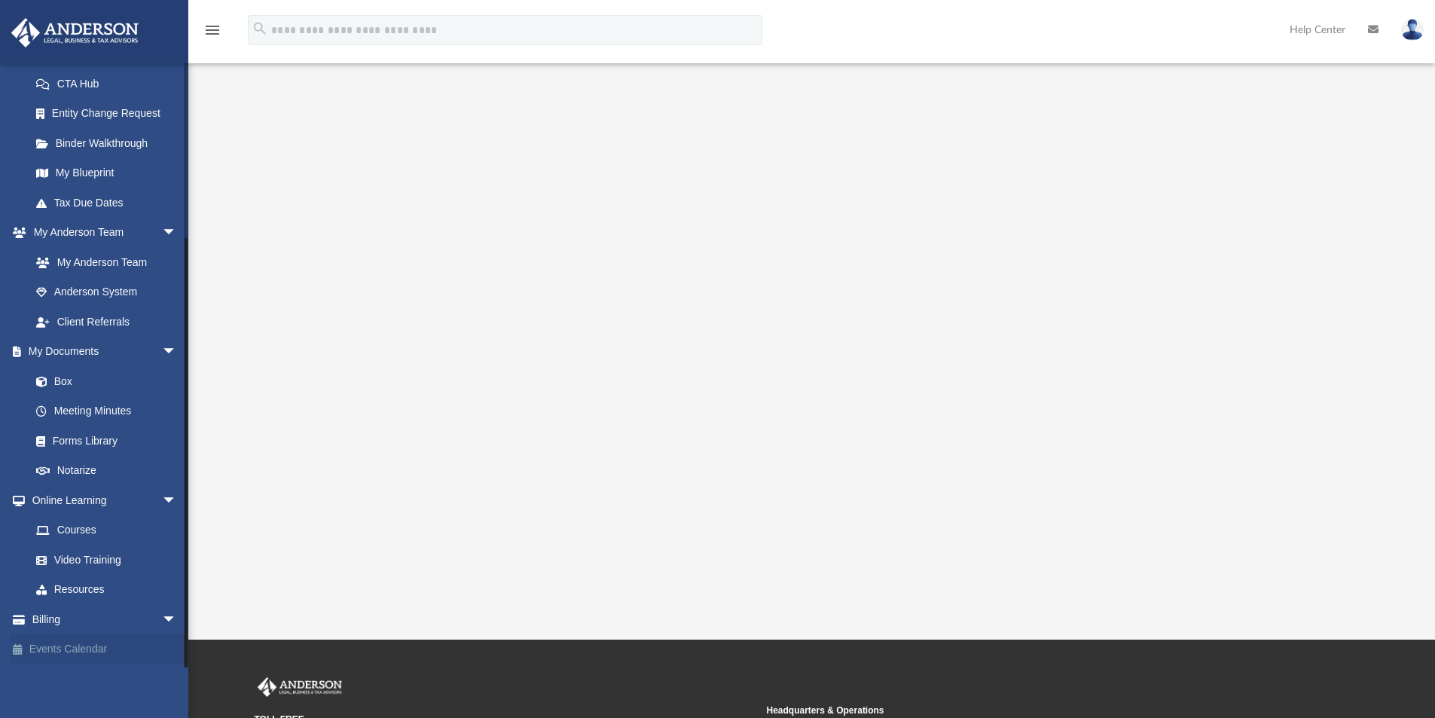 This screenshot has height=718, width=1435. Describe the element at coordinates (212, 30) in the screenshot. I see `i: menu` at that location.